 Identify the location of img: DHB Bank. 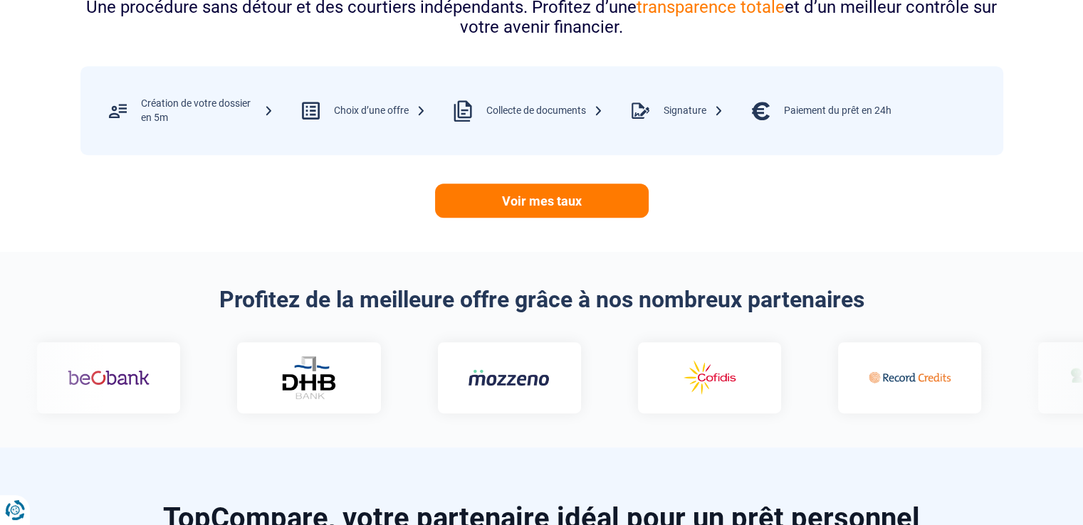
(304, 377).